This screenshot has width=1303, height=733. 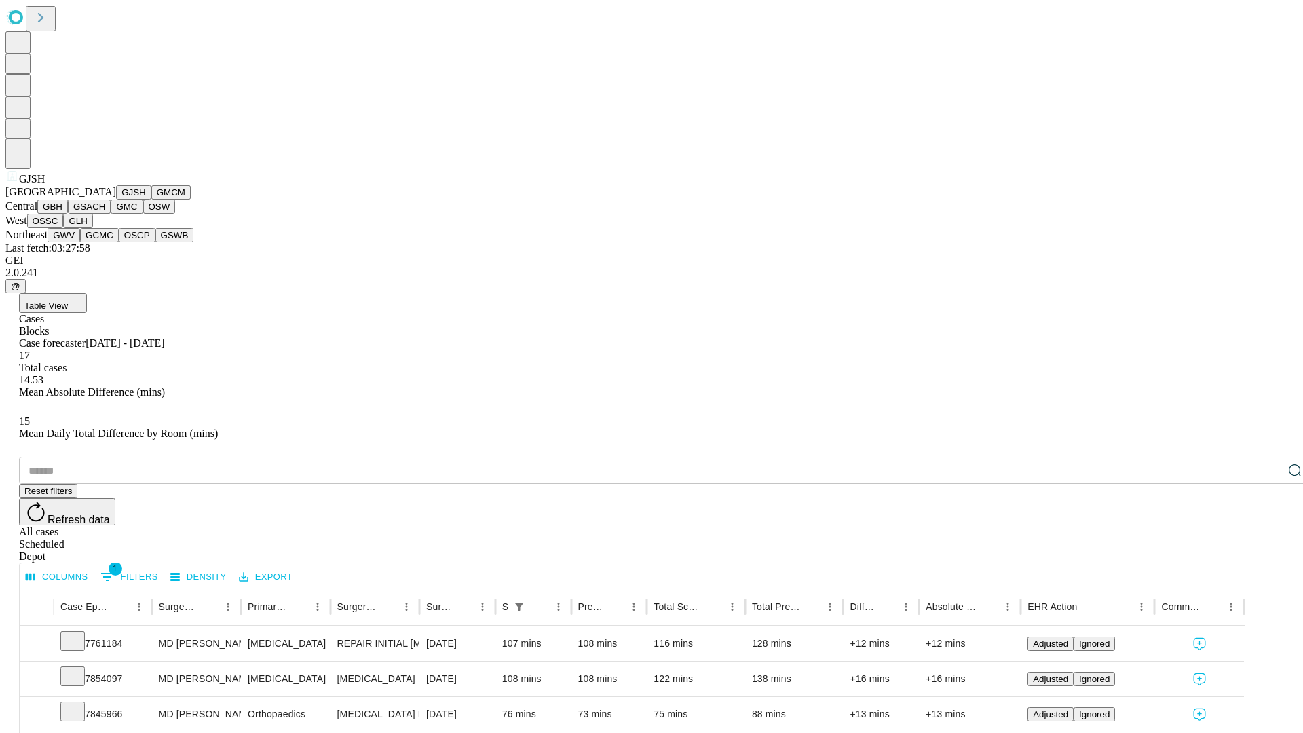 I want to click on div: 76 mins, so click(x=534, y=714).